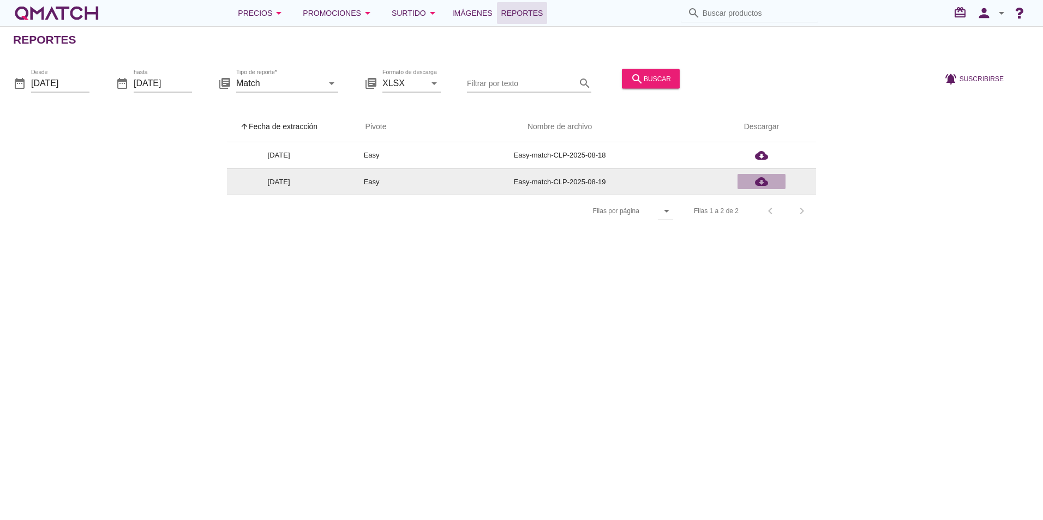 The image size is (1043, 520). What do you see at coordinates (761, 127) in the screenshot?
I see `th: Descargar: Not sorted.` at bounding box center [761, 127].